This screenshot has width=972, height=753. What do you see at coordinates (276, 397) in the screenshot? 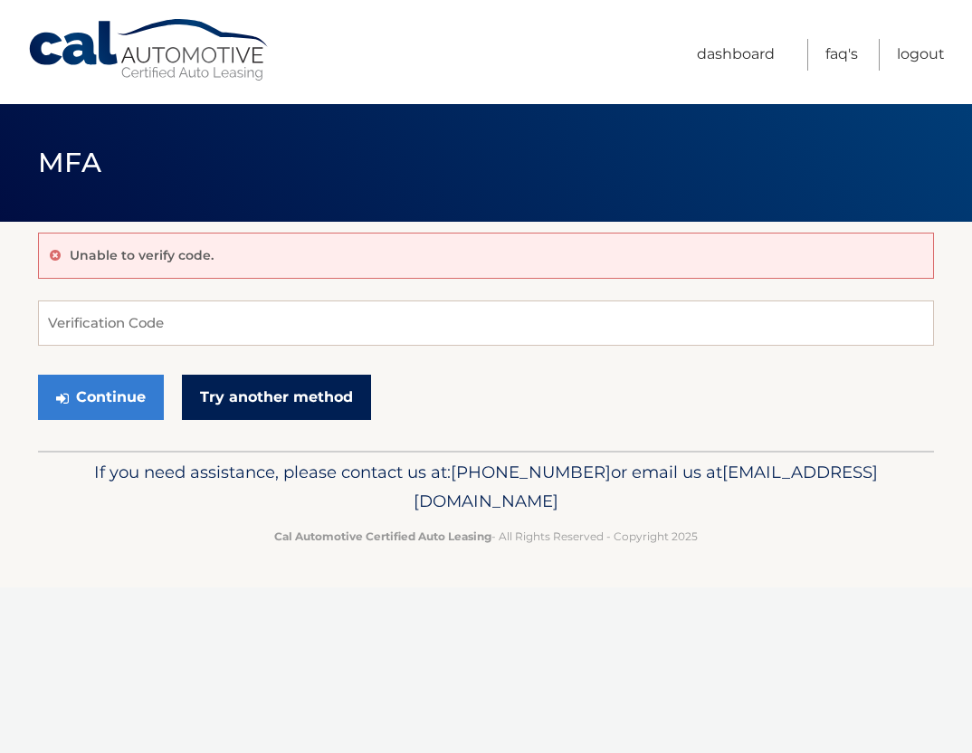
I see `a: Try another method` at bounding box center [276, 397].